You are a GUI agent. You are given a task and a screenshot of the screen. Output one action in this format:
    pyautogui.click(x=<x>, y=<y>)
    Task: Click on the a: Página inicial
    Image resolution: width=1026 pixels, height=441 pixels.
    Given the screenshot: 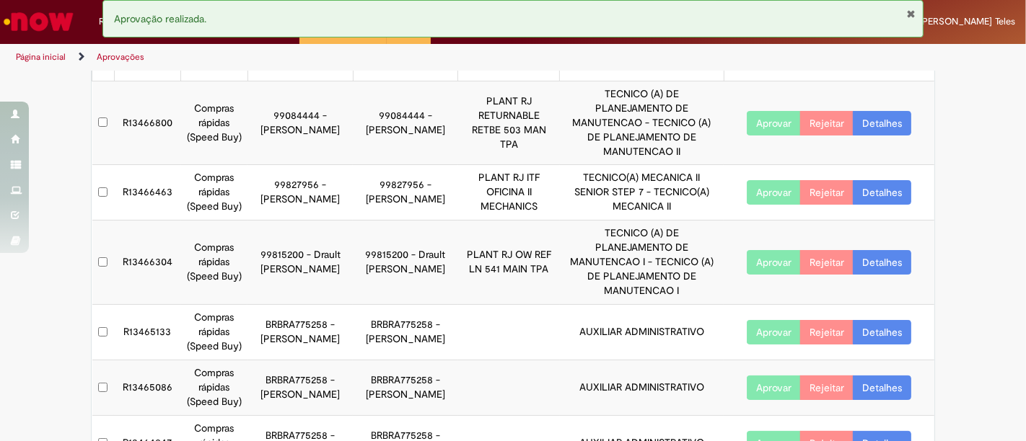 What is the action you would take?
    pyautogui.click(x=40, y=57)
    